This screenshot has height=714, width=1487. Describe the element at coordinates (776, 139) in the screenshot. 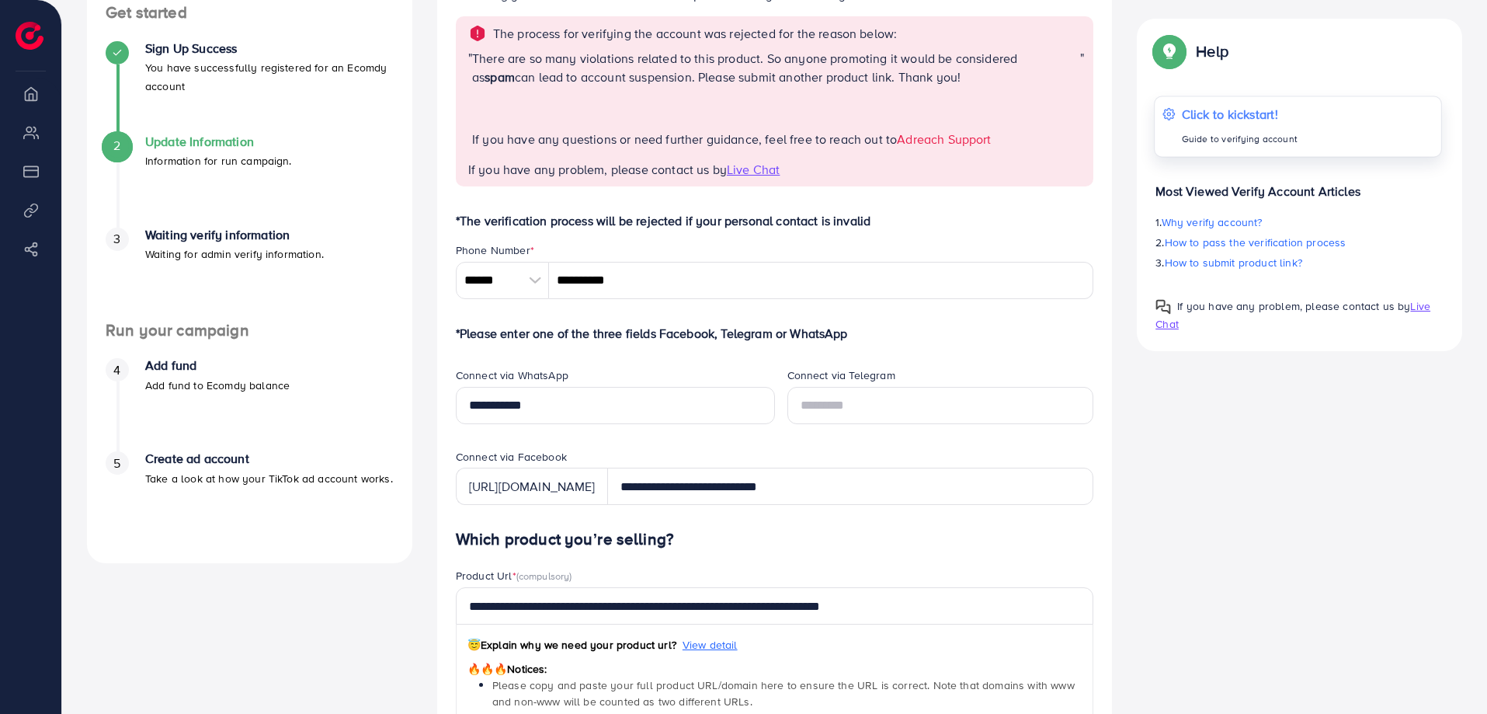

I see `p: If you have any questions or need further guidance, feel free to reach out to` at that location.